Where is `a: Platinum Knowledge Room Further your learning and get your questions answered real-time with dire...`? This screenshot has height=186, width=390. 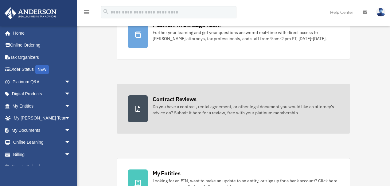 a: Platinum Knowledge Room Further your learning and get your questions answered real-time with dire... is located at coordinates (233, 35).